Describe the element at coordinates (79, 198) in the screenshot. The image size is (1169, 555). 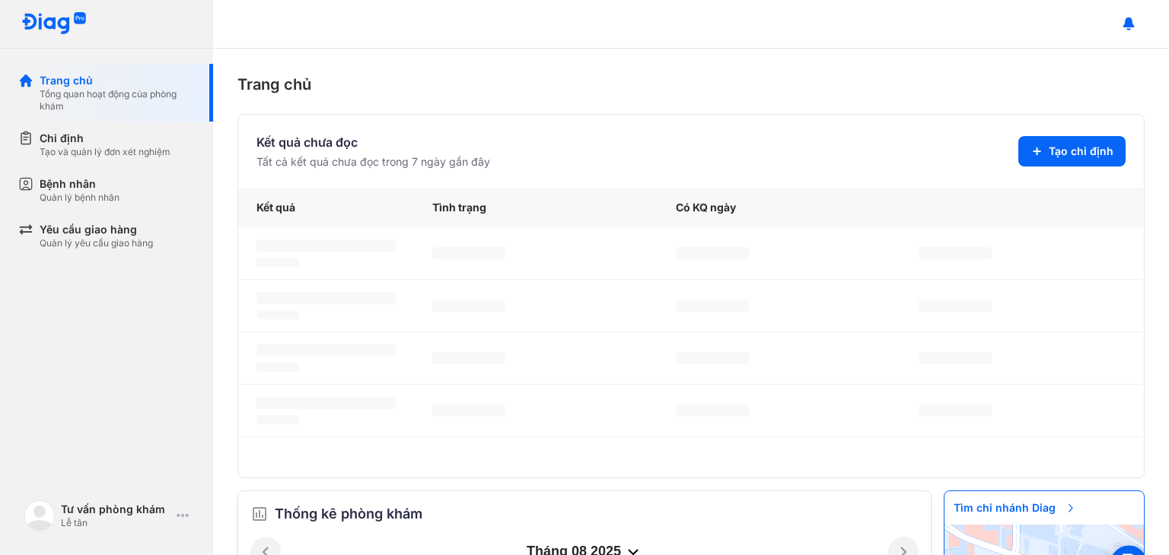
I see `div: Quản lý bệnh nhân` at that location.